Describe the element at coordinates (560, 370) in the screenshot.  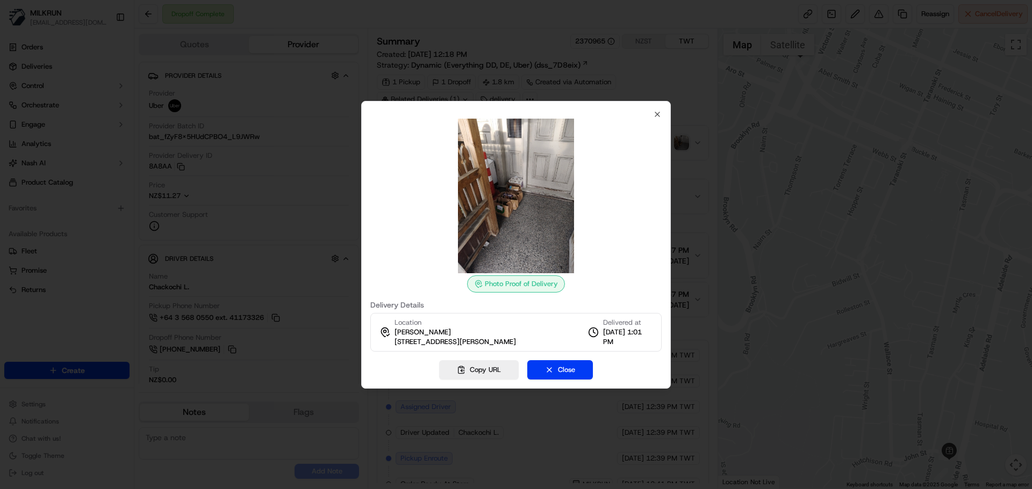
I see `button: Close` at that location.